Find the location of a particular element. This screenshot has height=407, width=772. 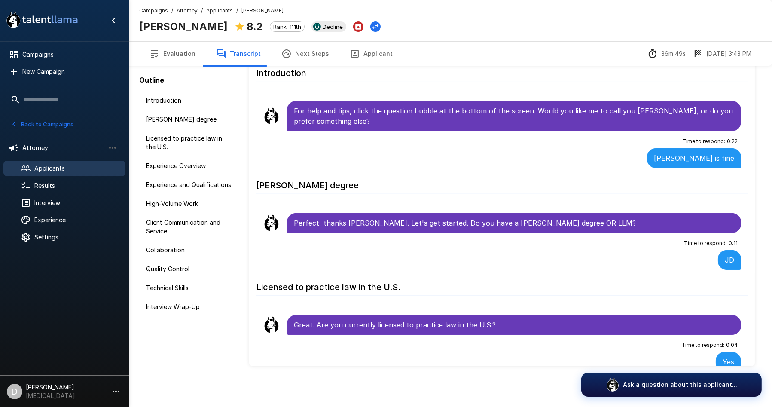

span: Collaboration is located at coordinates (189, 250).